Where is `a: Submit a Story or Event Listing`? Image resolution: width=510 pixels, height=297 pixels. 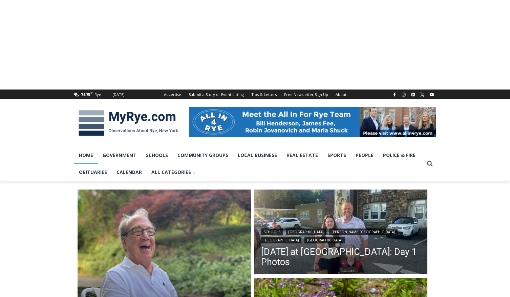 a: Submit a Story or Event Listing is located at coordinates (216, 94).